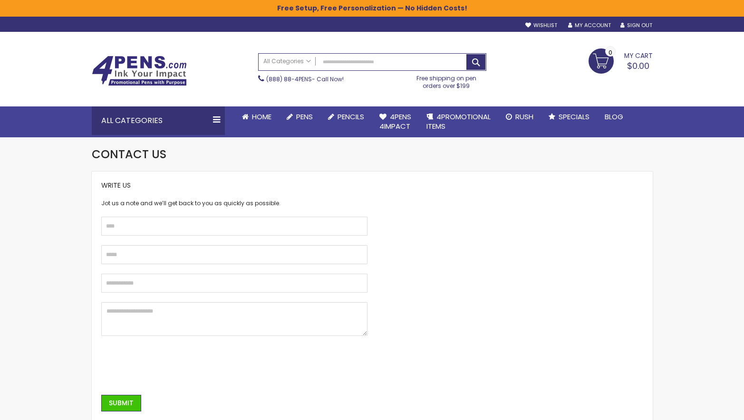  I want to click on span: Home, so click(261, 116).